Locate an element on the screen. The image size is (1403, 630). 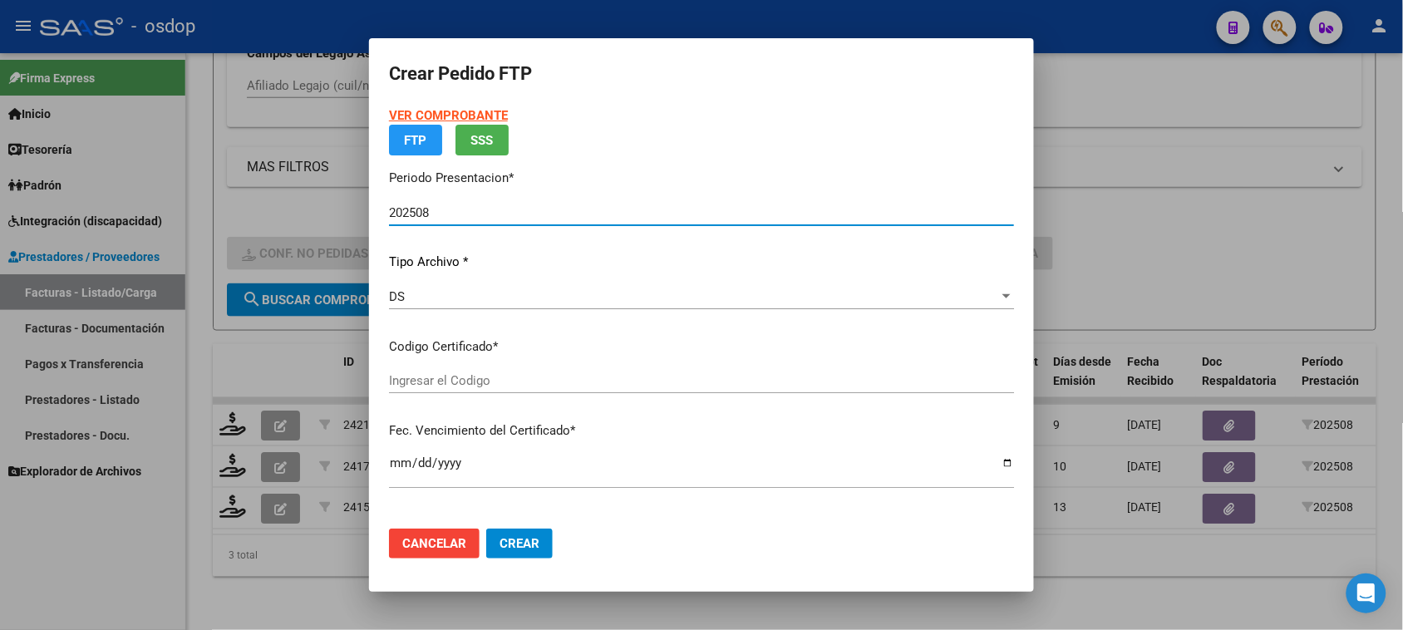
div: Open Intercom Messenger is located at coordinates (1366, 593).